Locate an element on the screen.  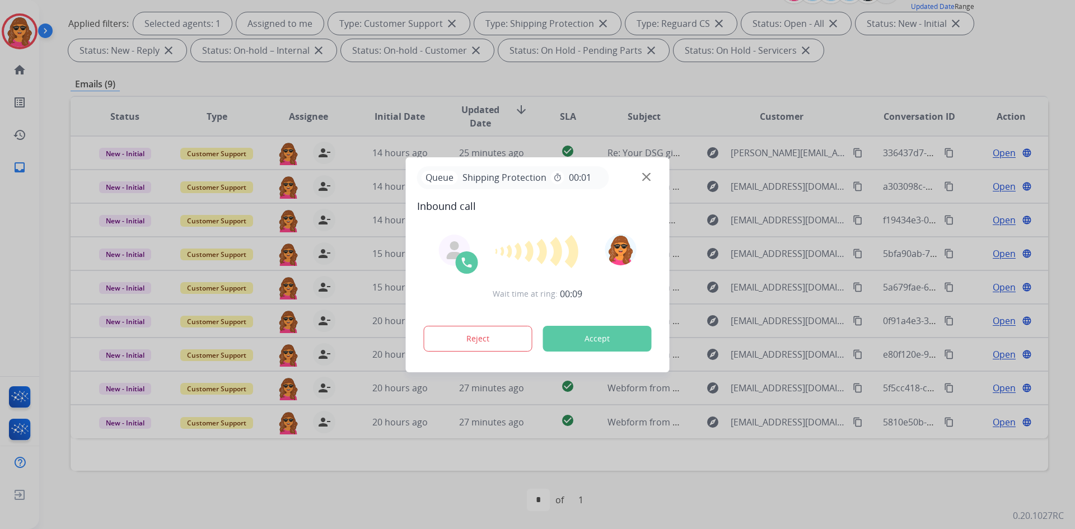
button: Reject is located at coordinates (478, 339).